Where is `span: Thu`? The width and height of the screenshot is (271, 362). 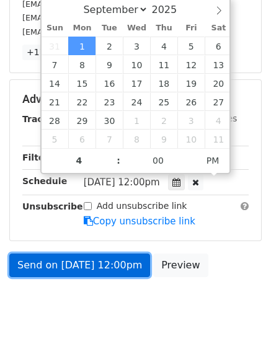 span: Thu is located at coordinates (164, 28).